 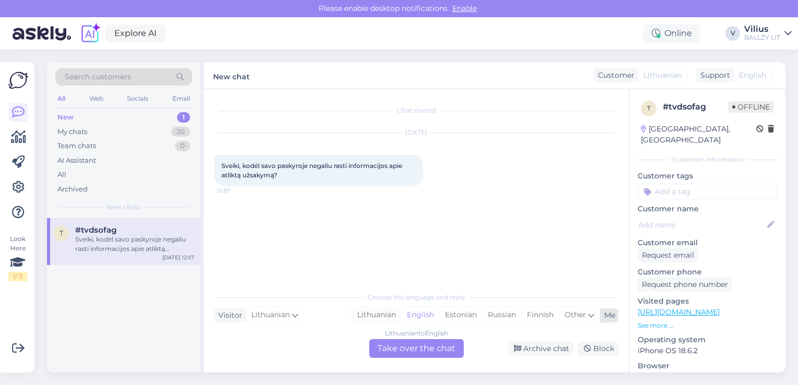 I want to click on div: Web, so click(x=96, y=99).